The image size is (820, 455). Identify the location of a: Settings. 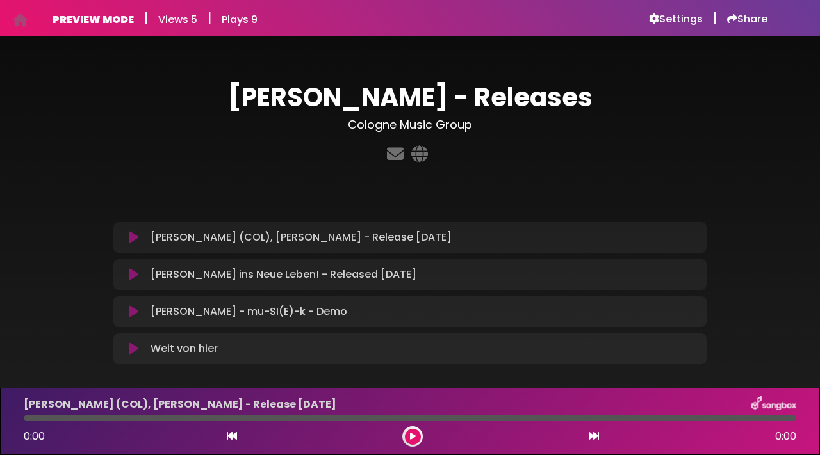
(676, 19).